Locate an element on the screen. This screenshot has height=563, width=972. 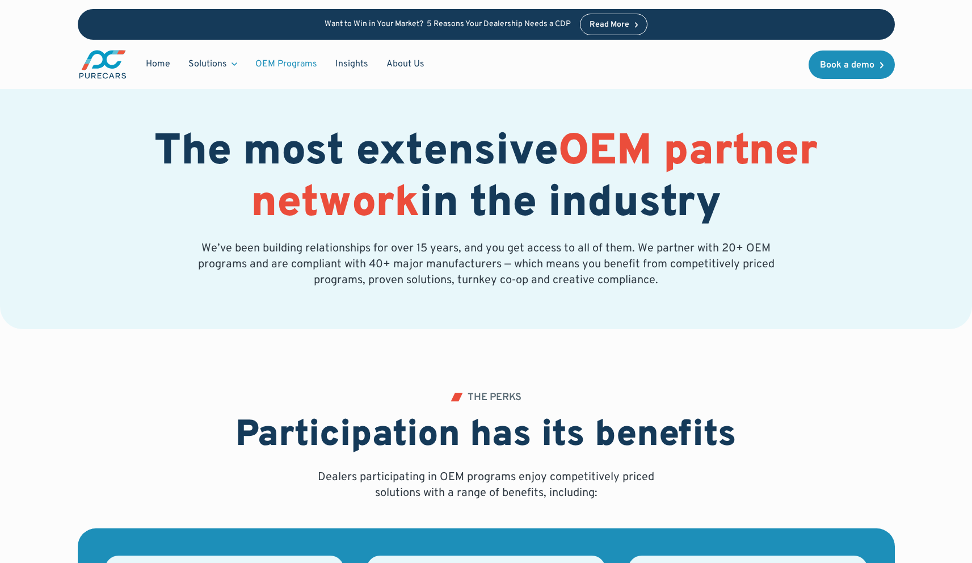
p: Want to Win in Your Market? 5 Reasons Your Dealership Needs a CDP is located at coordinates (448, 24).